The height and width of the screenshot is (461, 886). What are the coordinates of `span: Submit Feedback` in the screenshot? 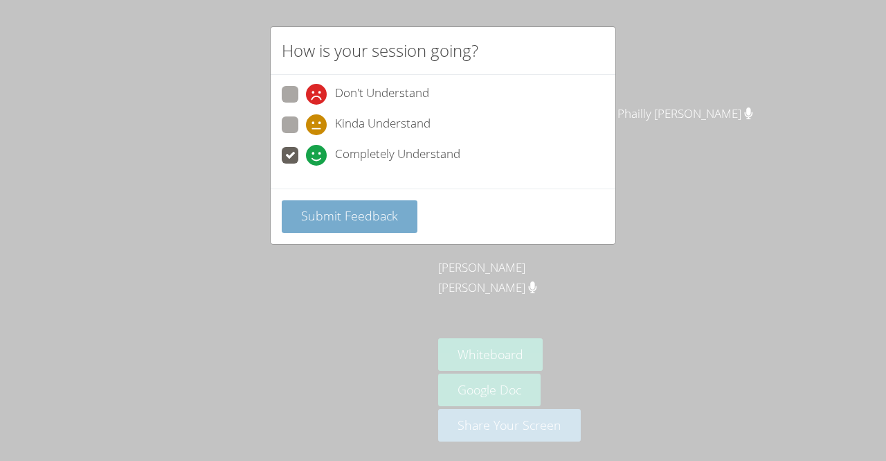 It's located at (350, 215).